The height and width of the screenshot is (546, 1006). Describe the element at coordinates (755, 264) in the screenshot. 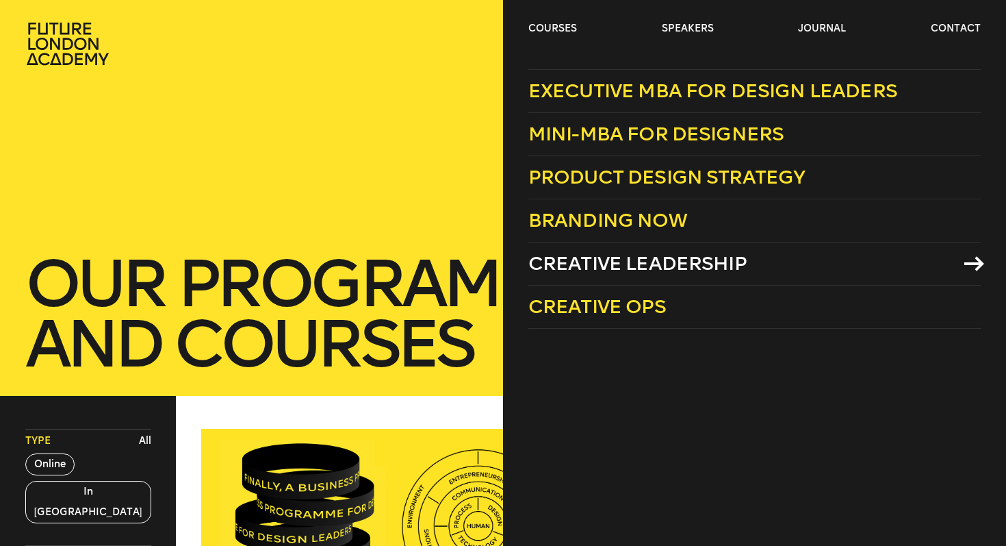

I see `a: Creative Leadership` at that location.